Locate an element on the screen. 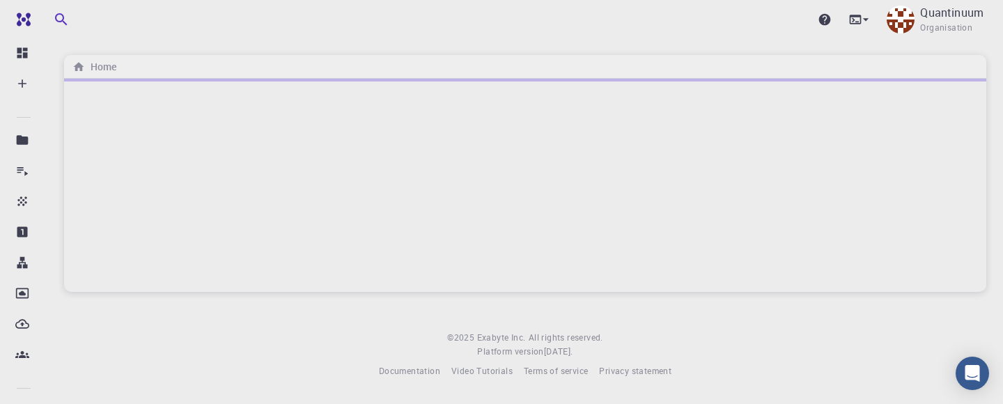 The image size is (1003, 404). span: Organisation is located at coordinates (946, 28).